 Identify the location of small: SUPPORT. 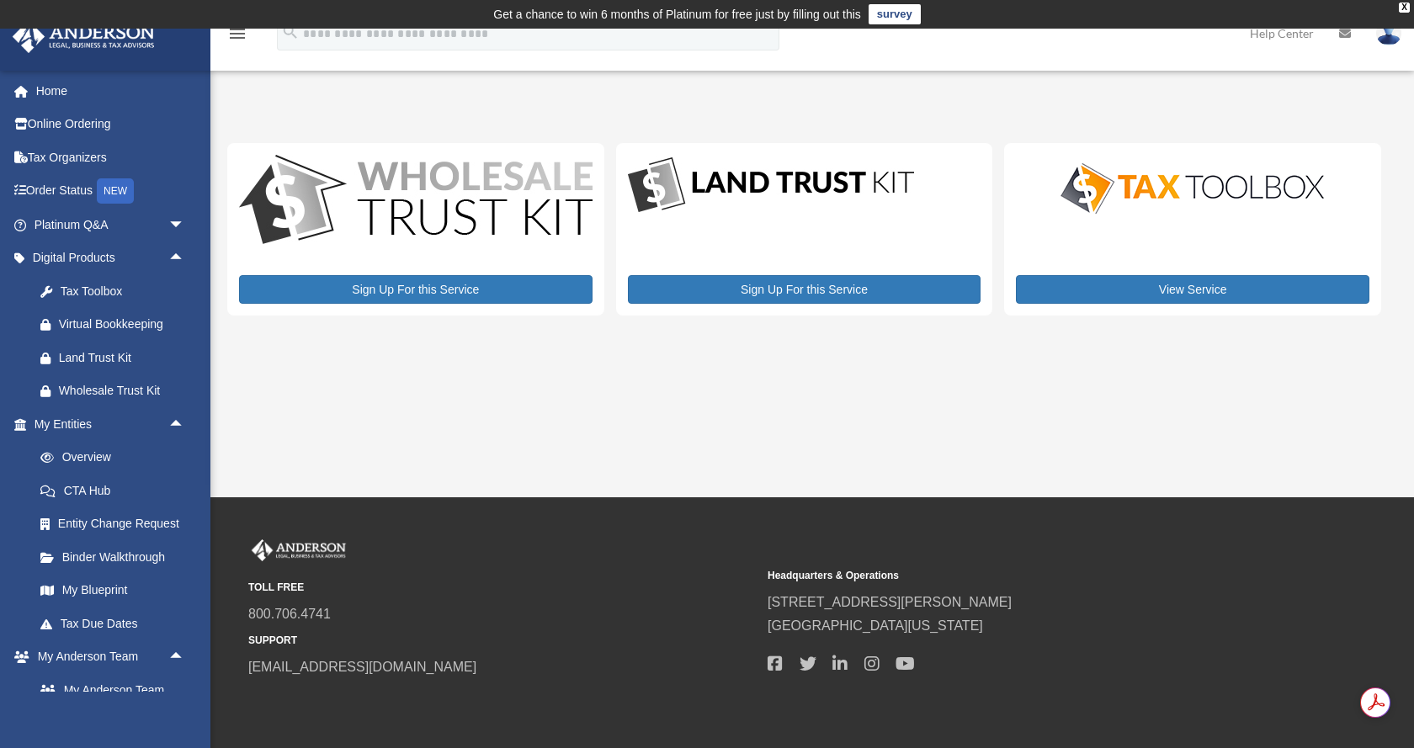
(502, 641).